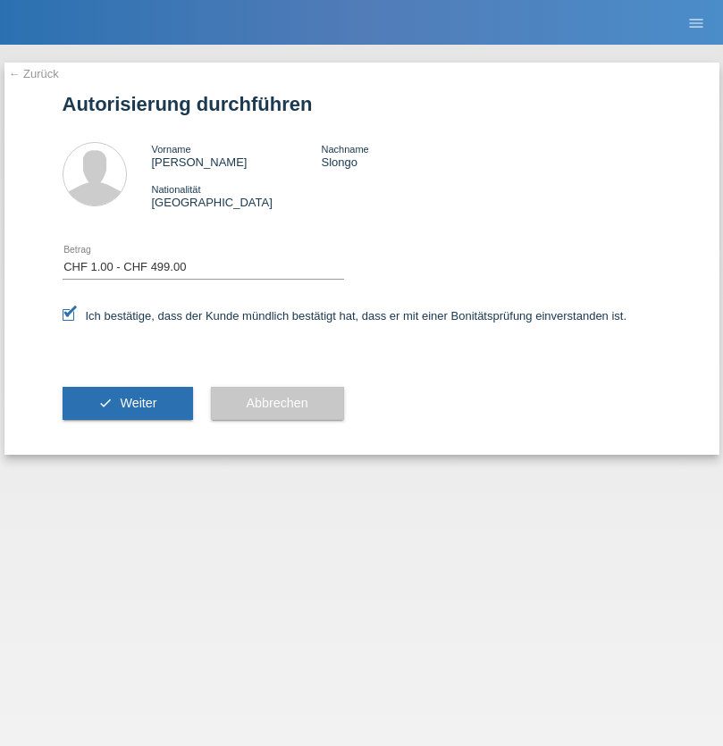 Image resolution: width=723 pixels, height=746 pixels. What do you see at coordinates (138, 403) in the screenshot?
I see `span: Weiter` at bounding box center [138, 403].